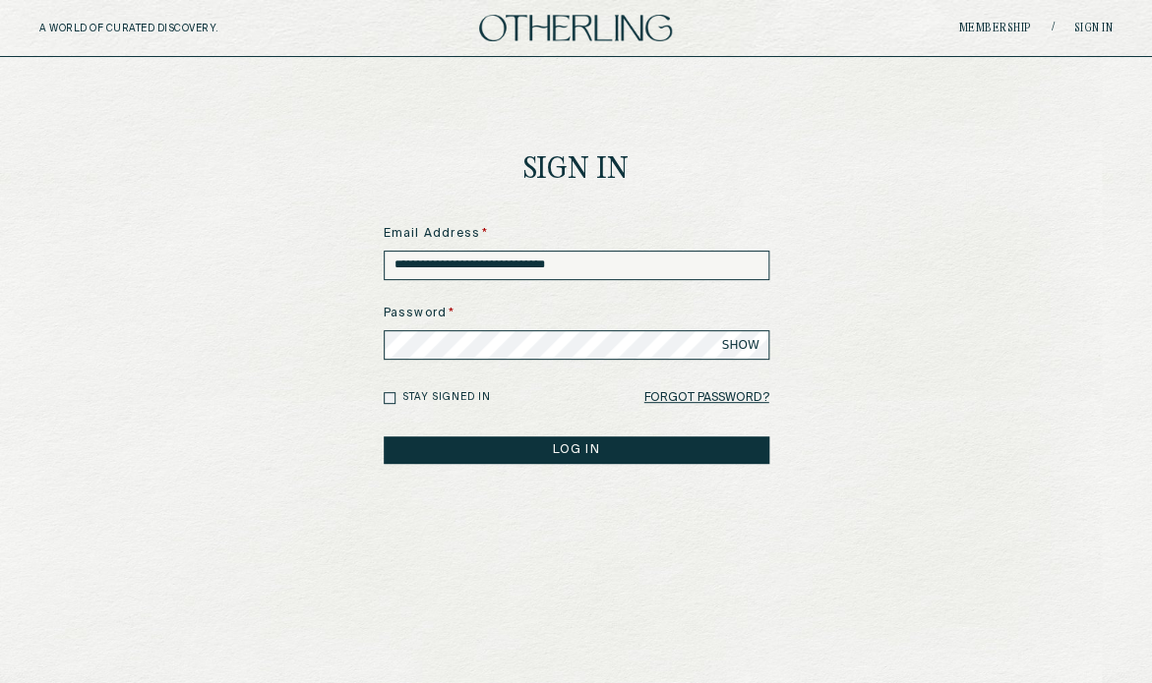 The image size is (1152, 683). I want to click on button: LOG IN, so click(576, 450).